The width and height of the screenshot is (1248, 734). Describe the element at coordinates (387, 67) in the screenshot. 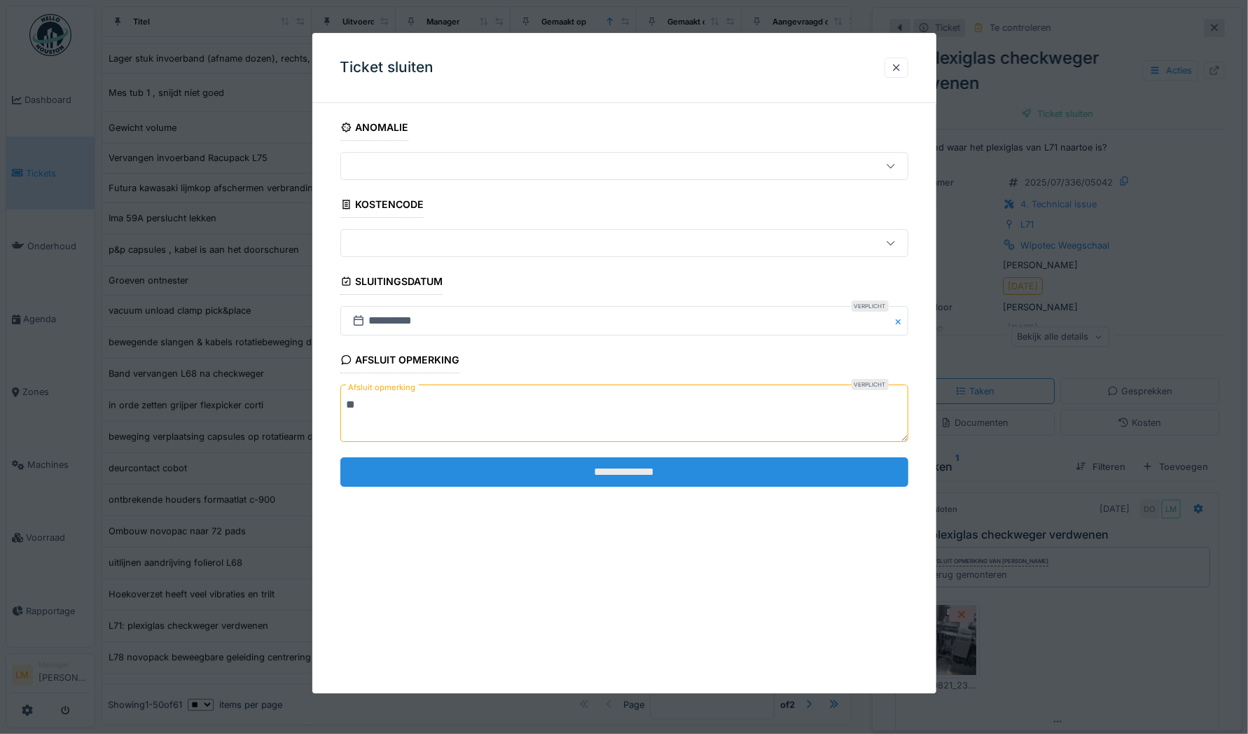

I see `h3: Ticket sluiten` at that location.